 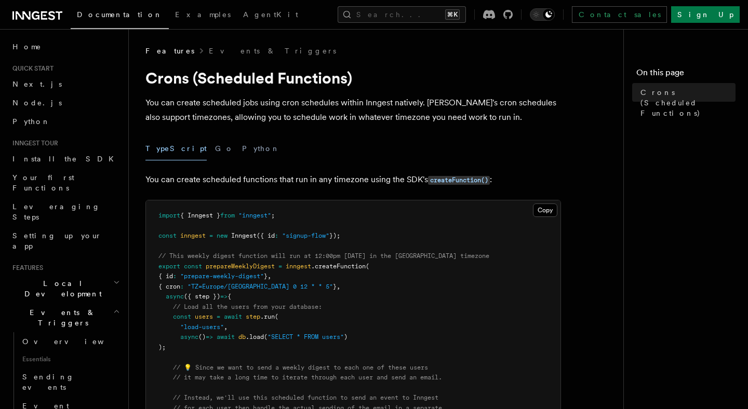 What do you see at coordinates (452, 15) in the screenshot?
I see `kbd: ⌘K` at bounding box center [452, 15].